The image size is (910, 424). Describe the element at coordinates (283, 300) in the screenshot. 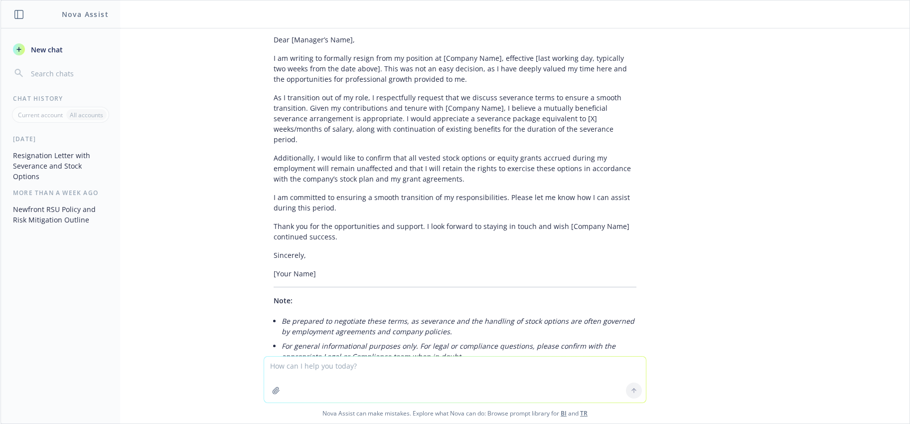

I see `span: Note:` at that location.